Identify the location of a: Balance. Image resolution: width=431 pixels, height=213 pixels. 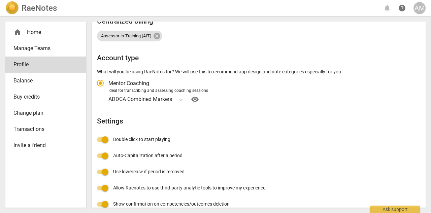
(46, 81).